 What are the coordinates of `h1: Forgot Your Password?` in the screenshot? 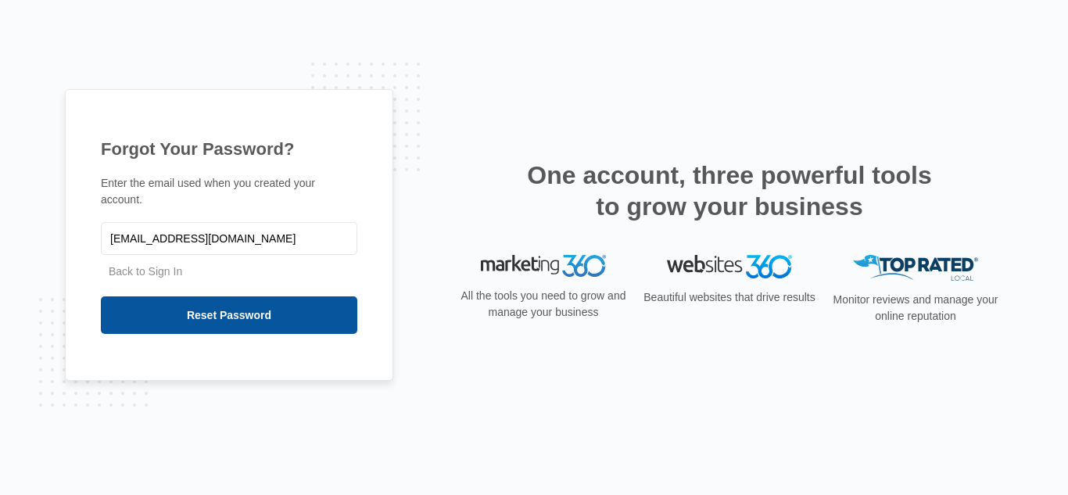 It's located at (229, 149).